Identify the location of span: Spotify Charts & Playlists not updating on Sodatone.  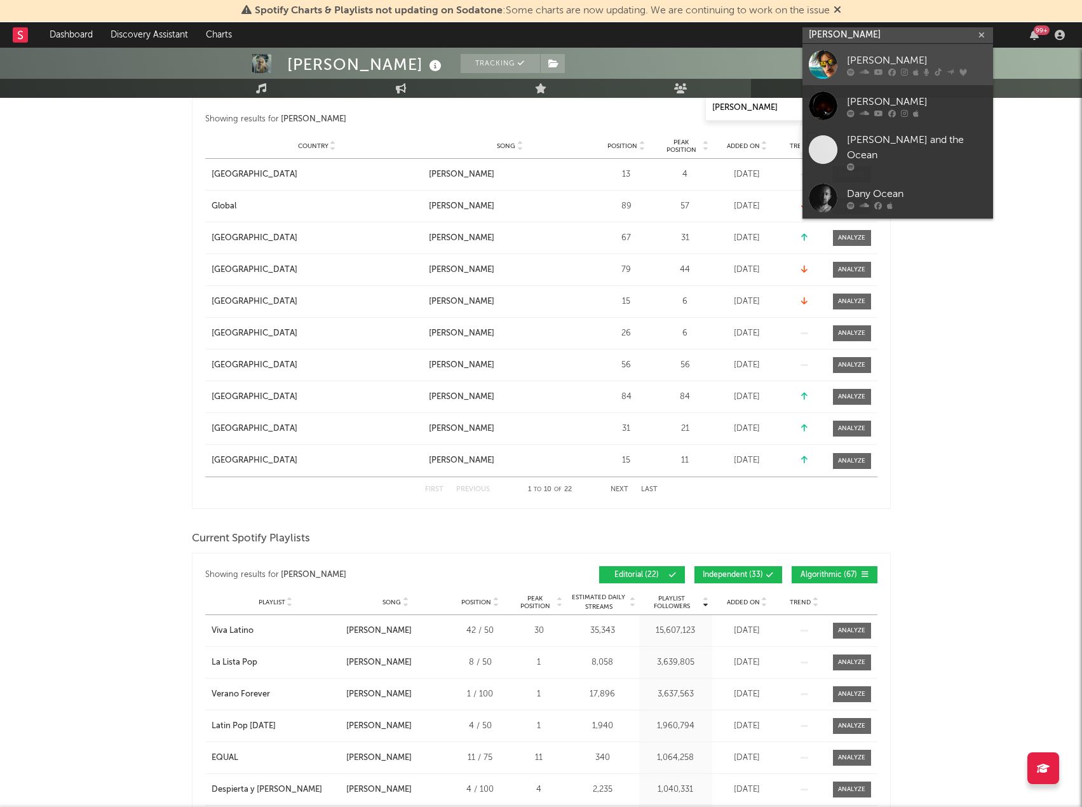
(379, 11).